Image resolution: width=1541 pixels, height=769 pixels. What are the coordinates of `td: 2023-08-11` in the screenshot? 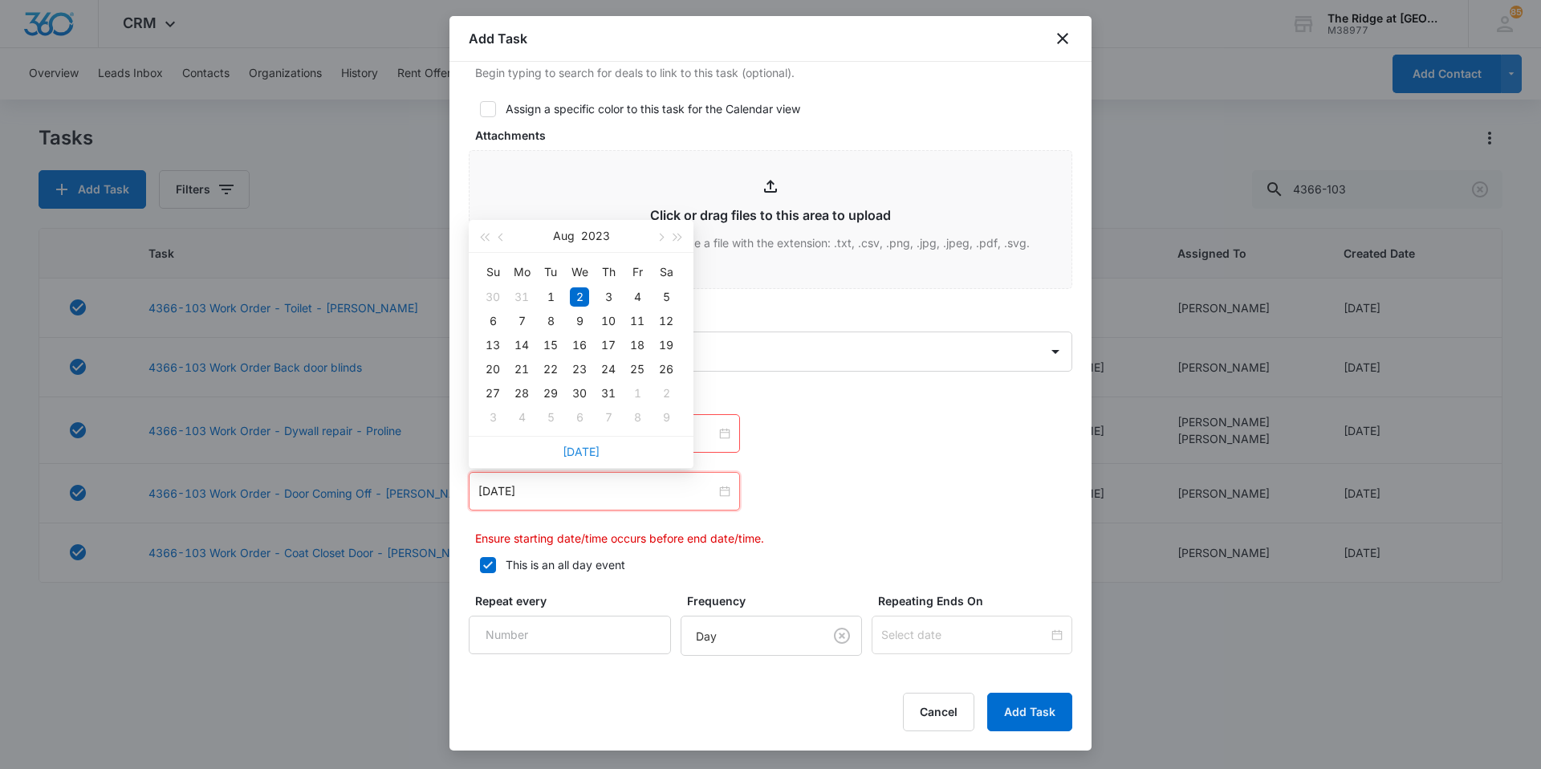 It's located at (637, 321).